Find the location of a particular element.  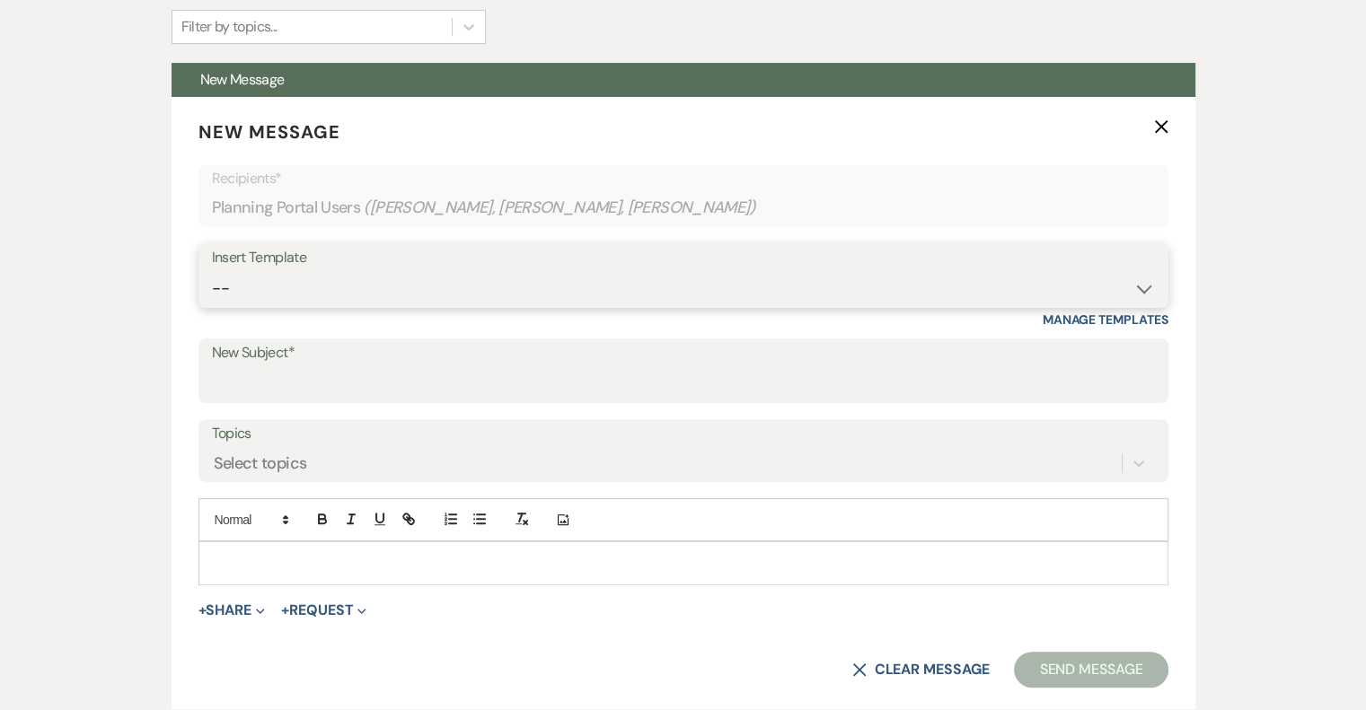

p: Recipients* is located at coordinates (684, 179).